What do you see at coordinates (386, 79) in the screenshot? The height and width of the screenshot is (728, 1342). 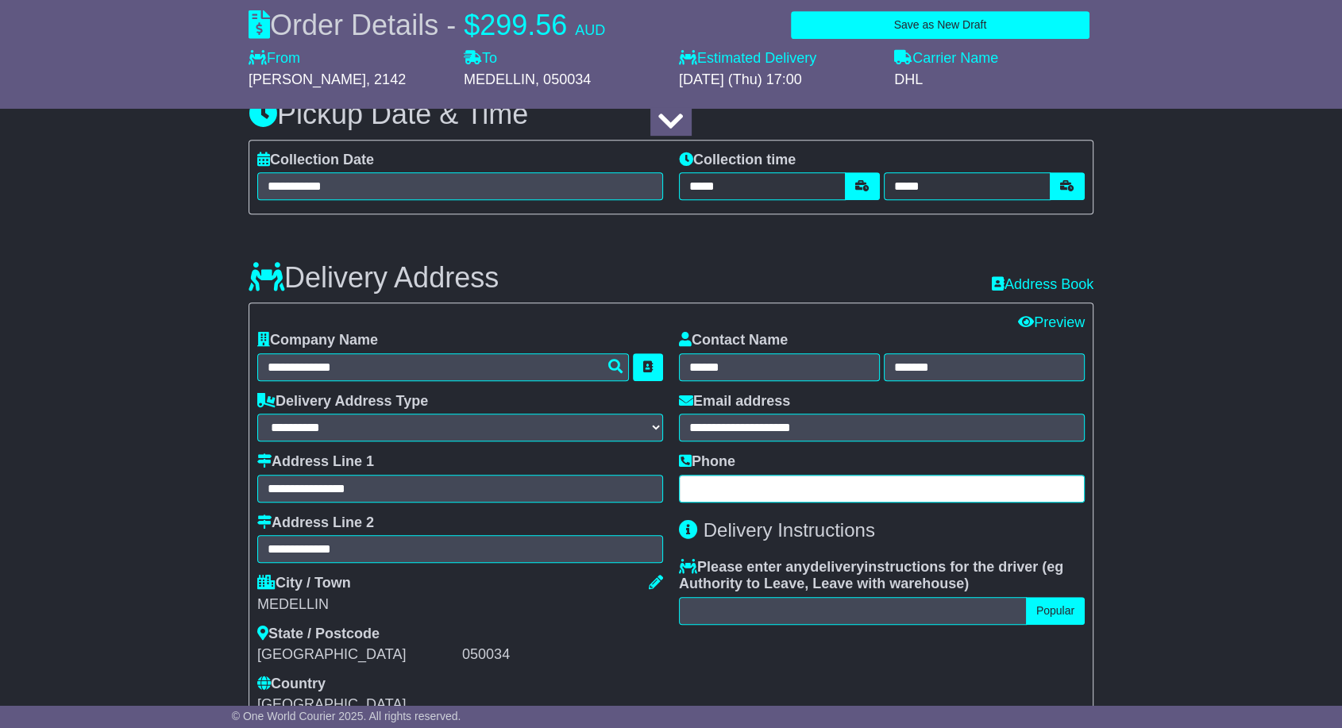 I see `span: , 2142` at bounding box center [386, 79].